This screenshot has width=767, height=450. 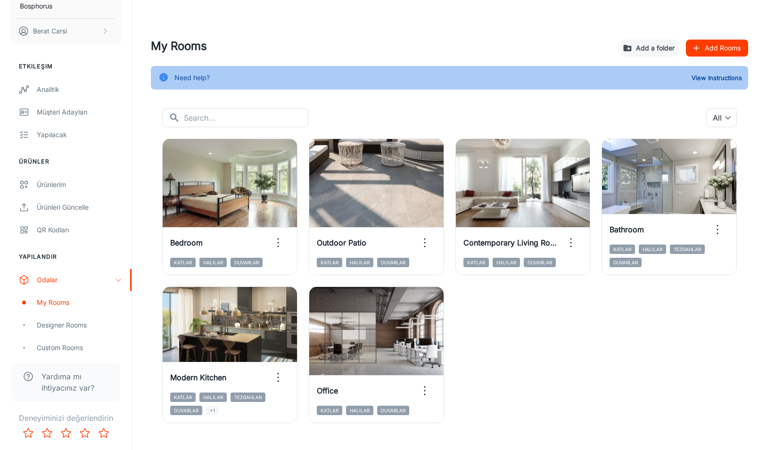 What do you see at coordinates (75, 383) in the screenshot?
I see `span: Yardıma mı ihtiyacınız var?` at bounding box center [75, 383].